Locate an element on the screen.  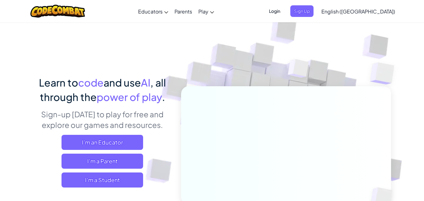
span: I'm a Student is located at coordinates (102, 180).